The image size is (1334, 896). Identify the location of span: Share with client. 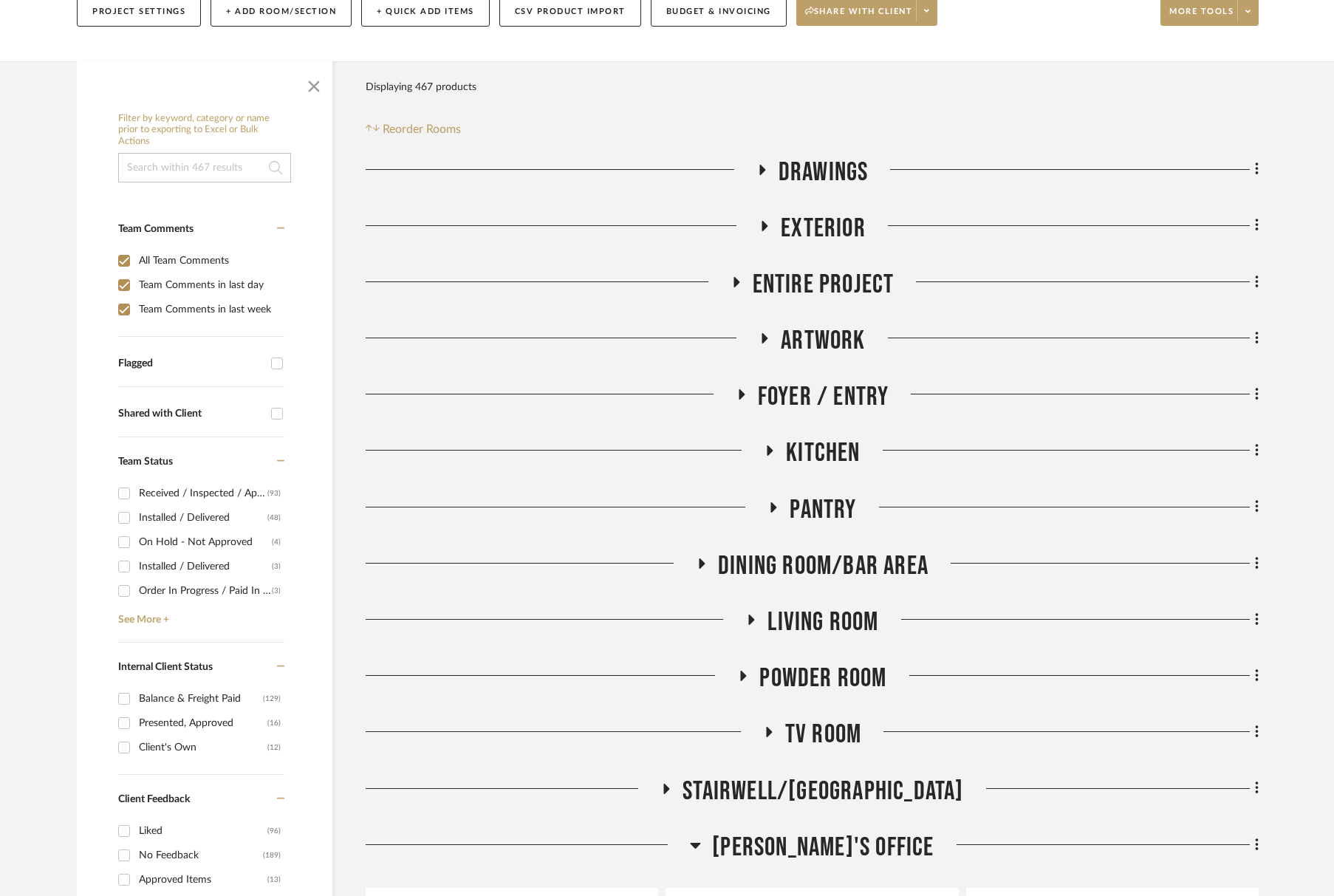
(859, 17).